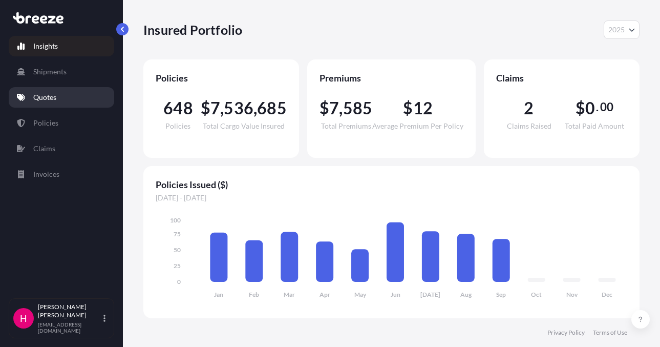 The height and width of the screenshot is (347, 660). I want to click on span: Policies Issued ($), so click(391, 184).